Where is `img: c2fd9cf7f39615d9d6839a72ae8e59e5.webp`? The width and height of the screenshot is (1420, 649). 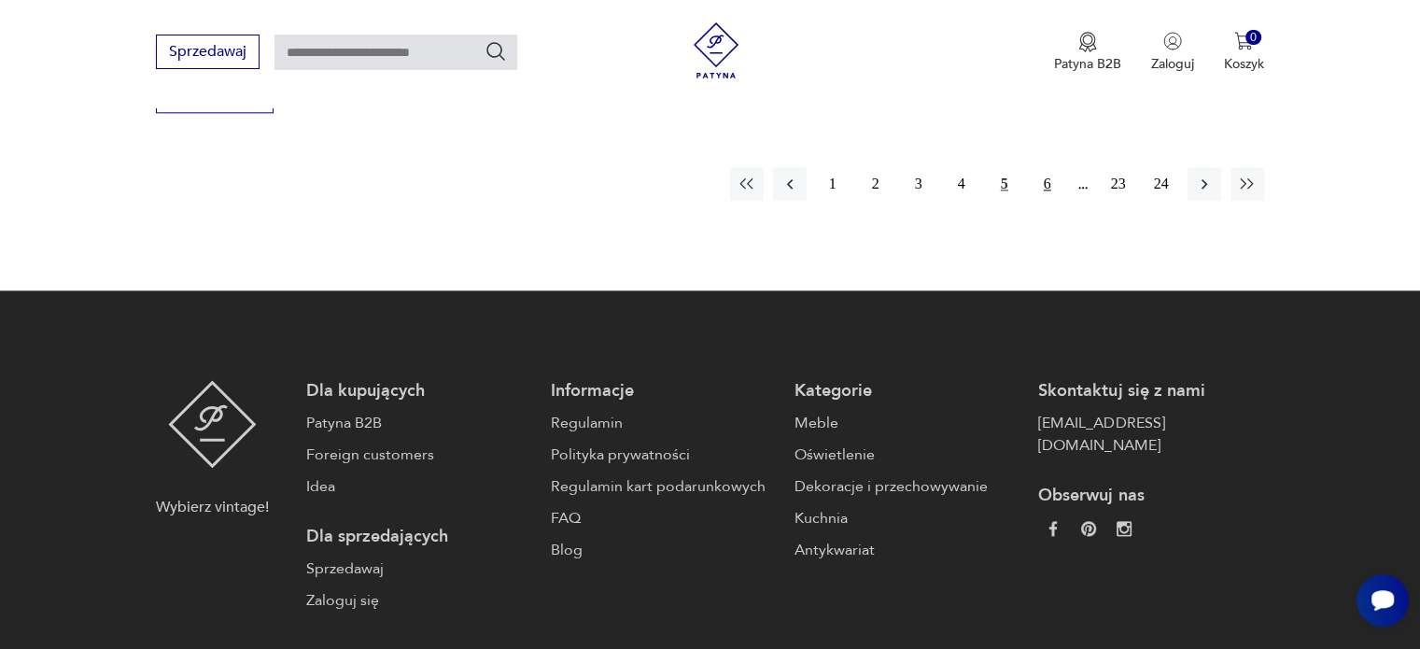 img: c2fd9cf7f39615d9d6839a72ae8e59e5.webp is located at coordinates (1124, 528).